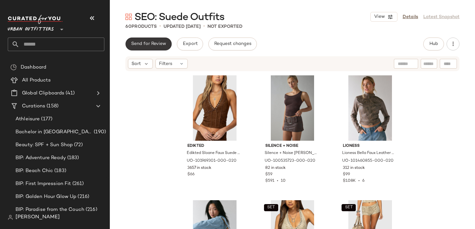 Image resolution: width=475 pixels, height=229 pixels. What do you see at coordinates (191, 174) in the screenshot?
I see `span: $66` at bounding box center [191, 174].